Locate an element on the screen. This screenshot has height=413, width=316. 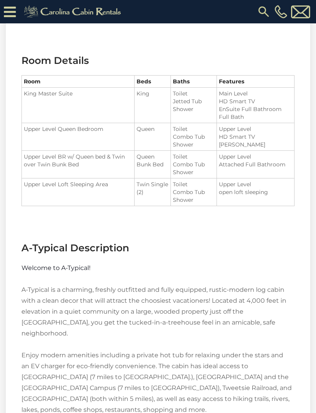
th: Features is located at coordinates (255, 82).